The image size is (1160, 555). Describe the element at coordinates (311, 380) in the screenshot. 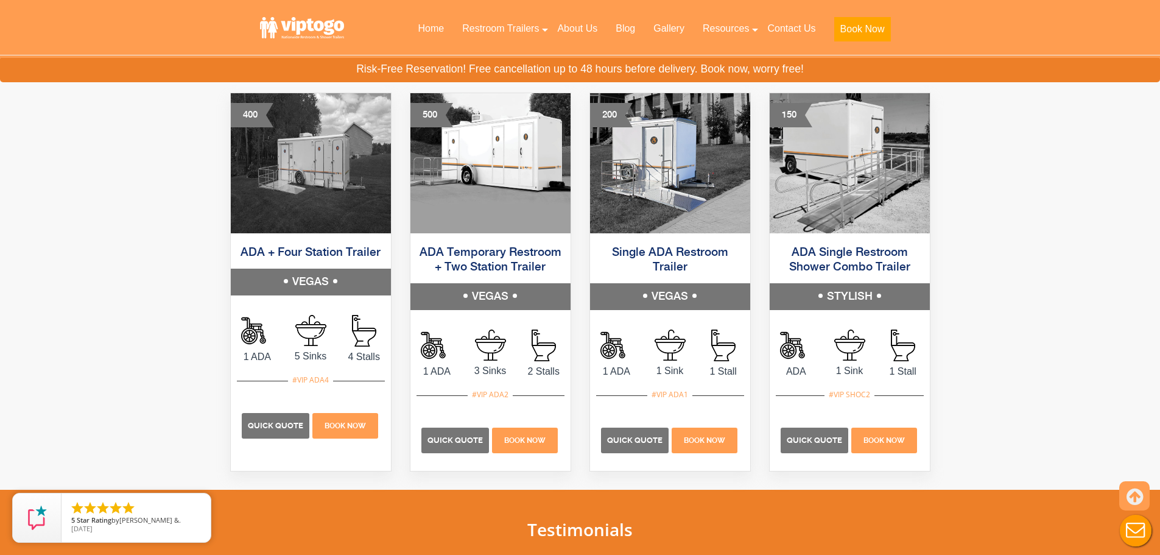

I see `div: #VIP ADA4` at that location.